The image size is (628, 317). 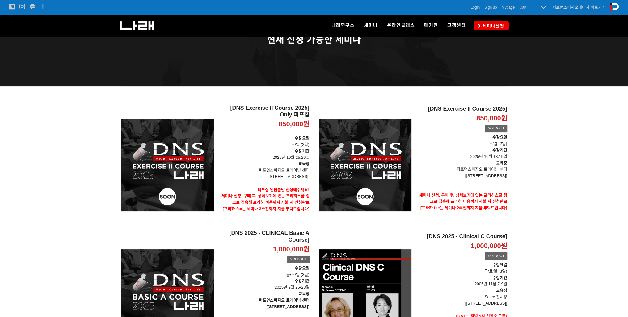 What do you see at coordinates (264, 284) in the screenshot?
I see `p: 2025년 9월 26-28일` at bounding box center [264, 284].